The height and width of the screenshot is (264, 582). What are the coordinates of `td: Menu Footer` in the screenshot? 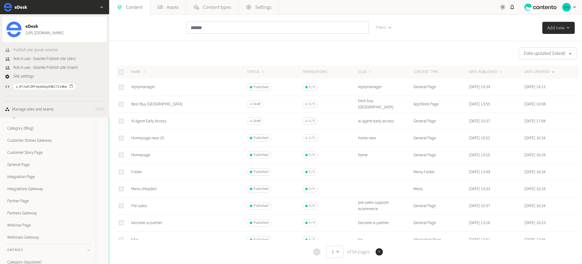 It's located at (441, 172).